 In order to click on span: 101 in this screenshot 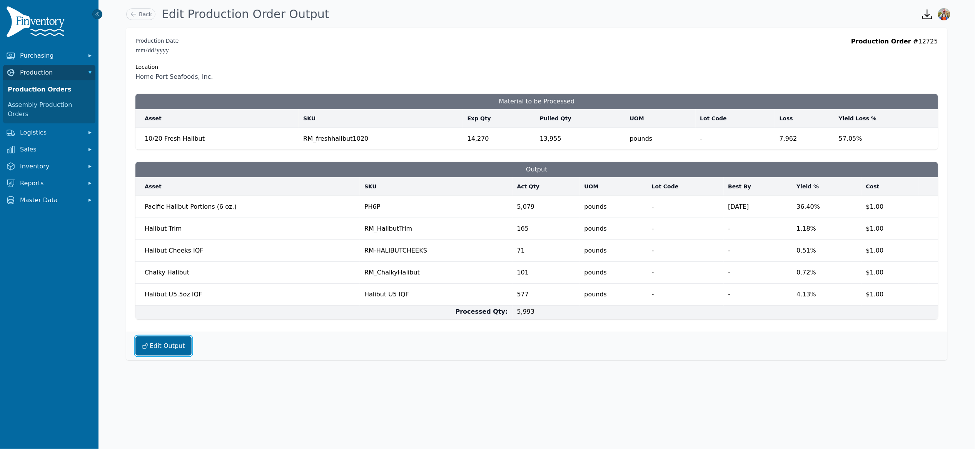, I will do `click(546, 270)`.